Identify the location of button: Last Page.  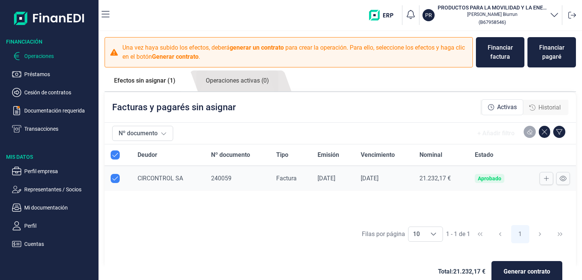
(560, 234).